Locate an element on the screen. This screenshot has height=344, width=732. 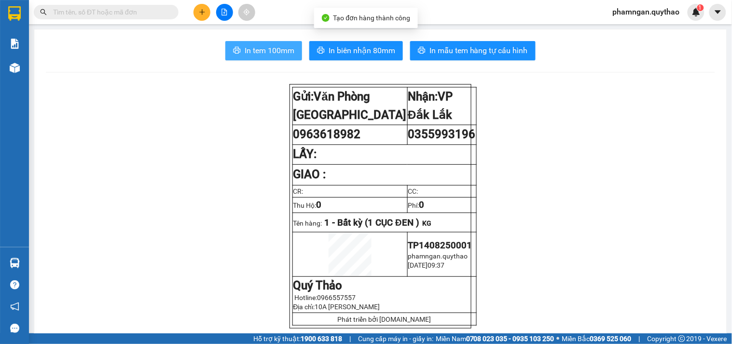
span: search is located at coordinates (43, 12).